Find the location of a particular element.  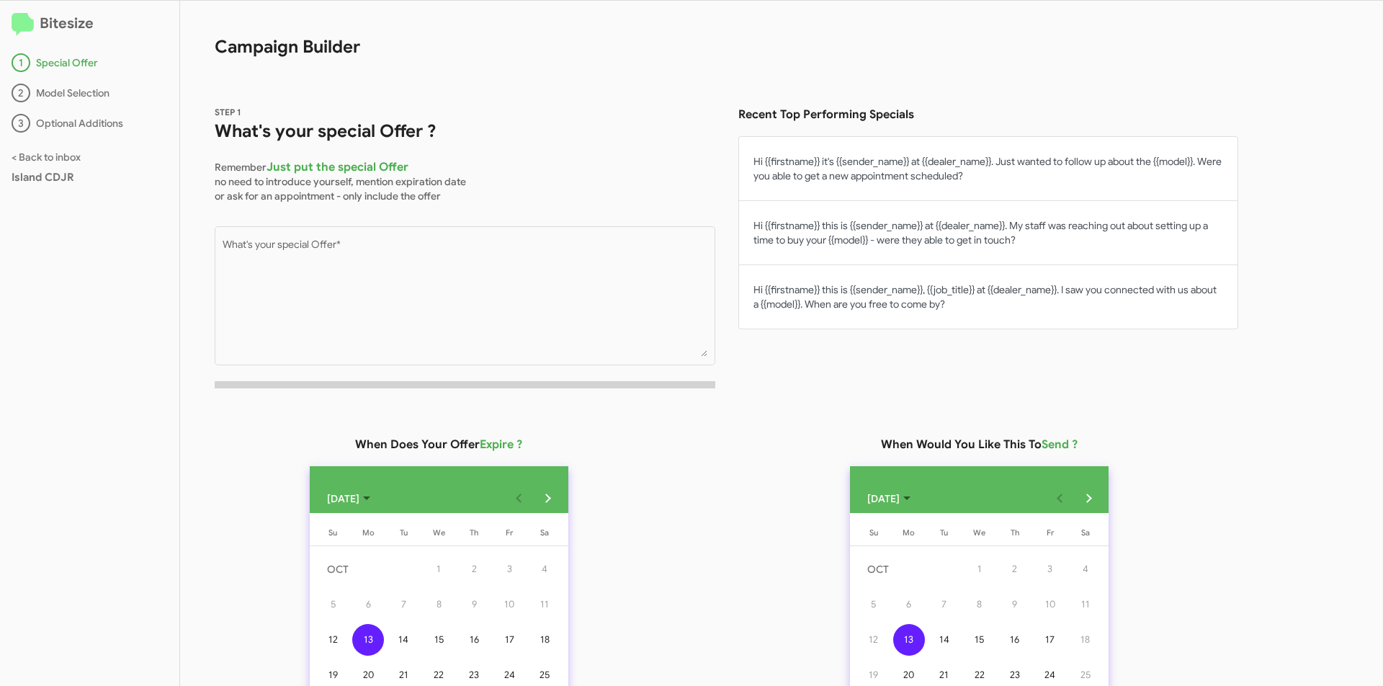

button: Hi {{firstname}} it's {{sender_name}} at {{dealer_name}}. Just wanted to follow up about the {{mo... is located at coordinates (989, 169).